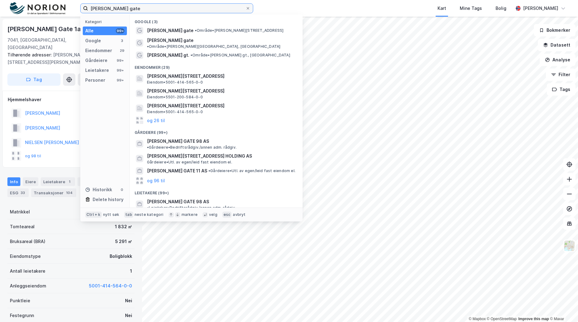 Image resolution: width=578 pixels, height=322 pixels. I want to click on div: Gårdeiere (99+), so click(216, 131).